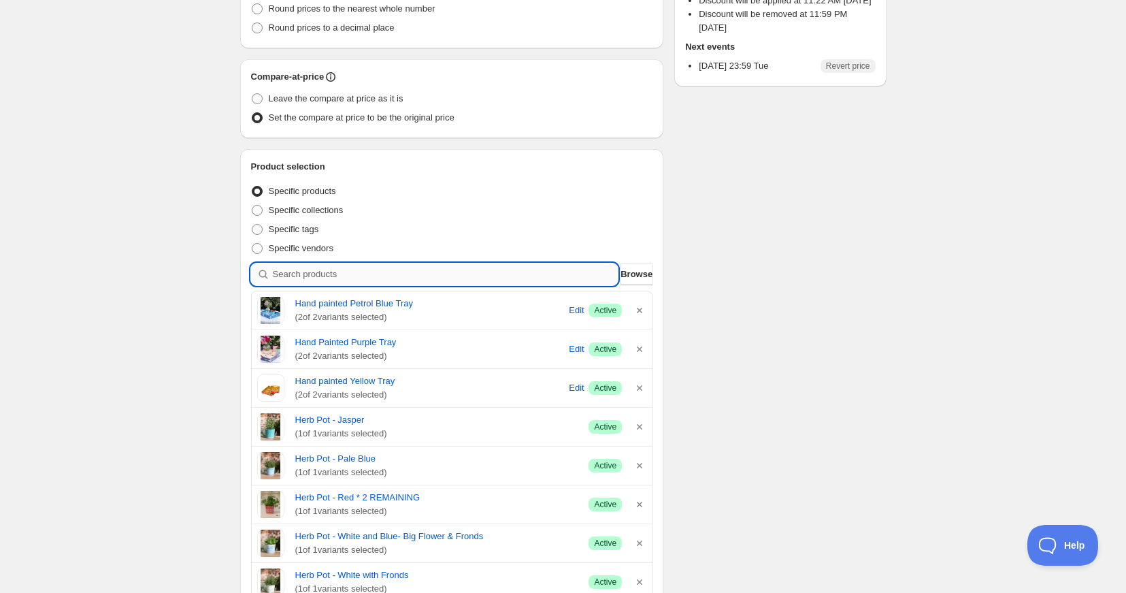 This screenshot has height=593, width=1126. What do you see at coordinates (636, 274) in the screenshot?
I see `span: Browse` at bounding box center [636, 274].